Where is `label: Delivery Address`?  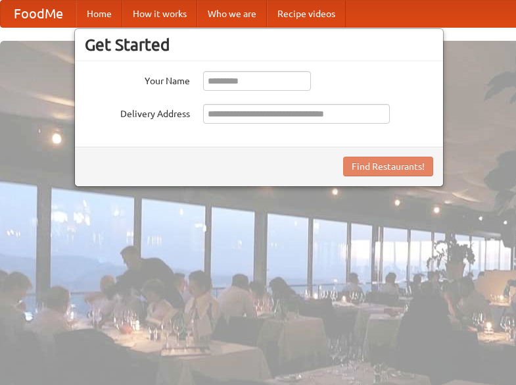
label: Delivery Address is located at coordinates (137, 112).